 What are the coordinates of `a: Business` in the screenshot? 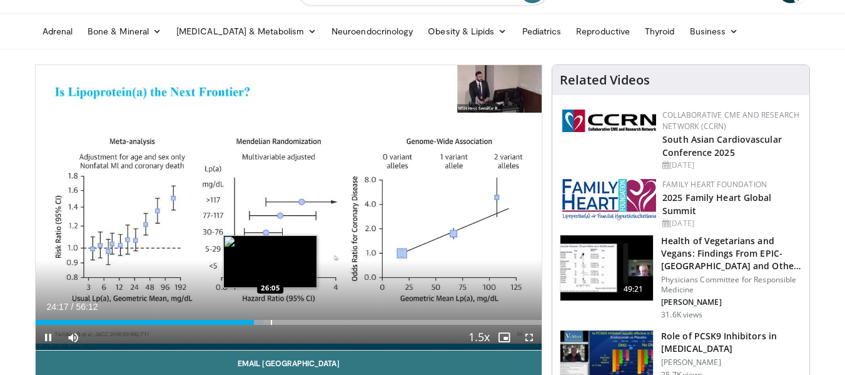 It's located at (714, 31).